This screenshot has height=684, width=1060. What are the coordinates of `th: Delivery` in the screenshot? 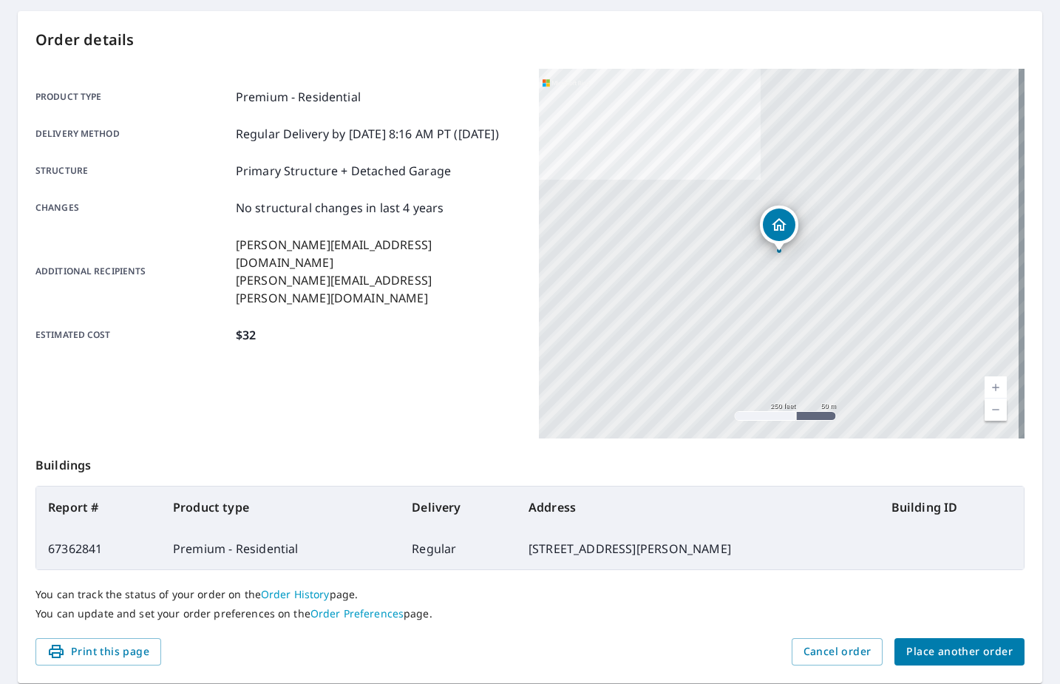 It's located at (458, 507).